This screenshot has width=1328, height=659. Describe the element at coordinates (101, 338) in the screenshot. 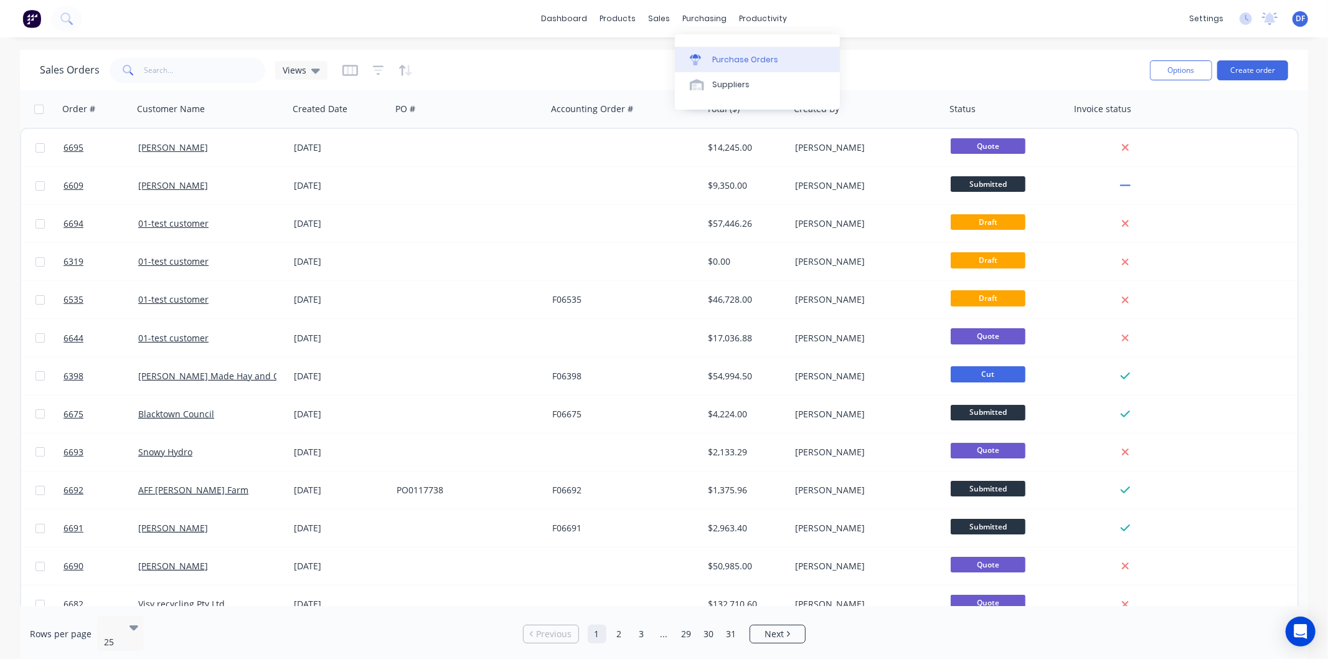

I see `a: 6644` at that location.